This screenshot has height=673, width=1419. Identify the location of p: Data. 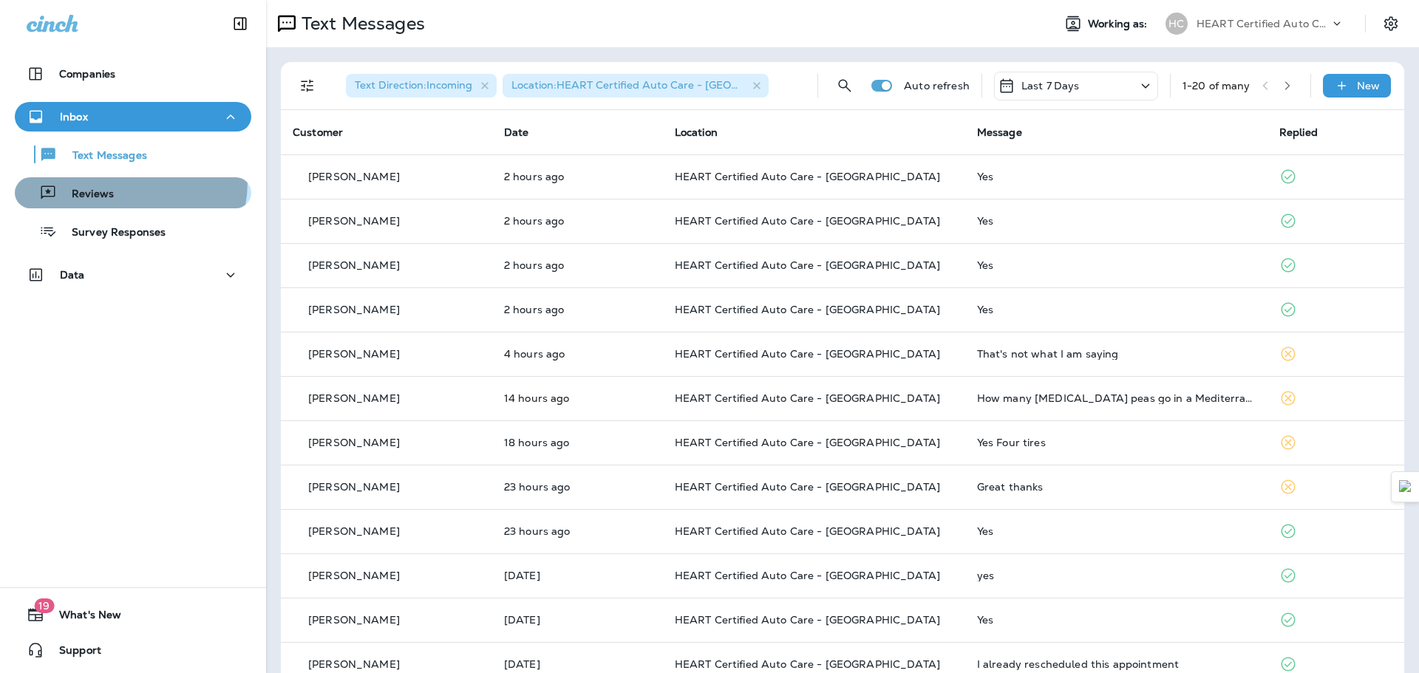
(72, 275).